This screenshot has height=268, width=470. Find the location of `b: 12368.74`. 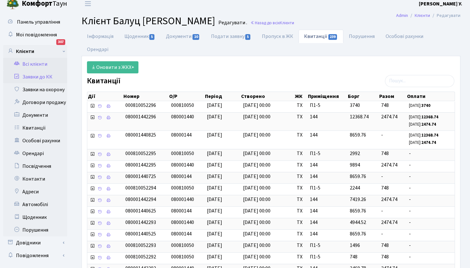

b: 12368.74 is located at coordinates (430, 136).